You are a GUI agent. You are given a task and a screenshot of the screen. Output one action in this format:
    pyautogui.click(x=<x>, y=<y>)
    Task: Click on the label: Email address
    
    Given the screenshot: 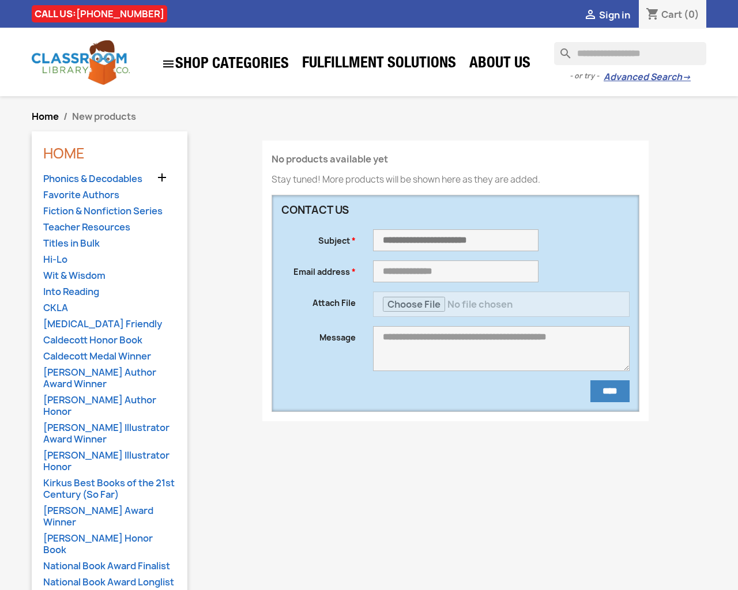 What is the action you would take?
    pyautogui.click(x=318, y=269)
    